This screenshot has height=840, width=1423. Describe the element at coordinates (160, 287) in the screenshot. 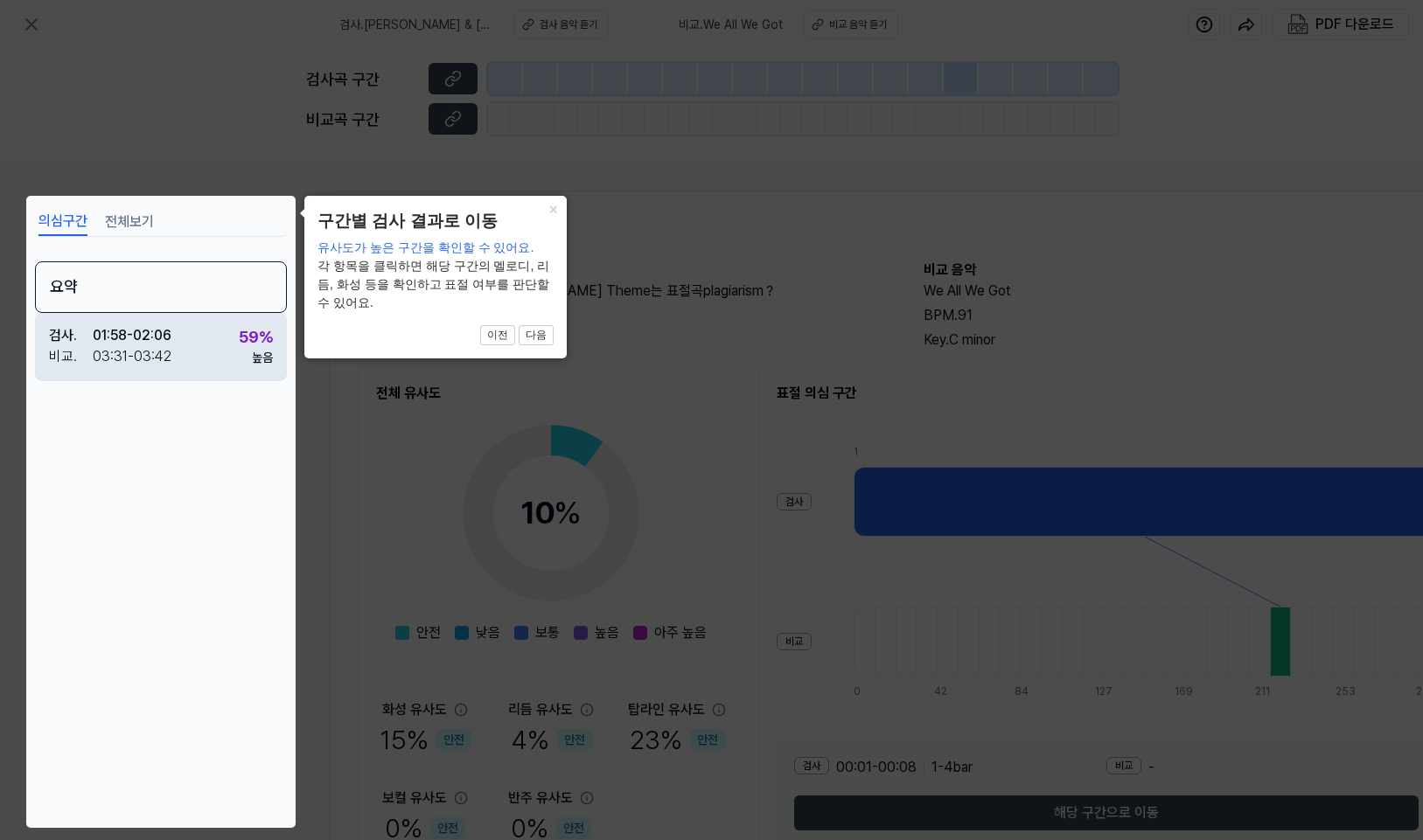

I see `div: 요약` at that location.